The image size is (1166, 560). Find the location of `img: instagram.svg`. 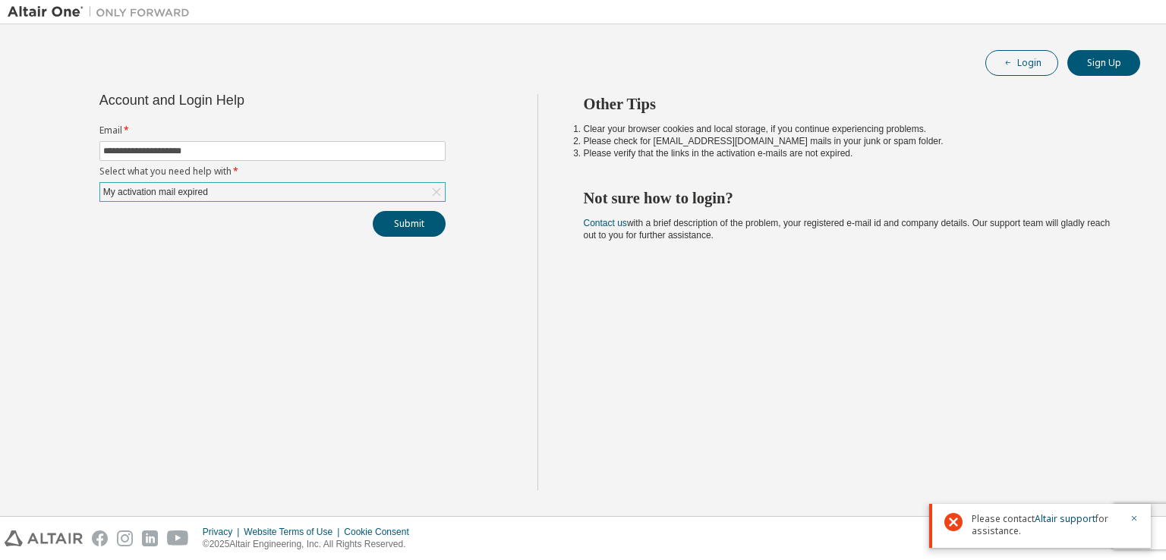

img: instagram.svg is located at coordinates (124, 538).